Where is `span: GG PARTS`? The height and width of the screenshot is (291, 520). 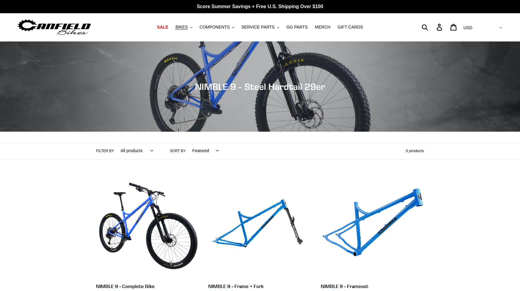
span: GG PARTS is located at coordinates (297, 27).